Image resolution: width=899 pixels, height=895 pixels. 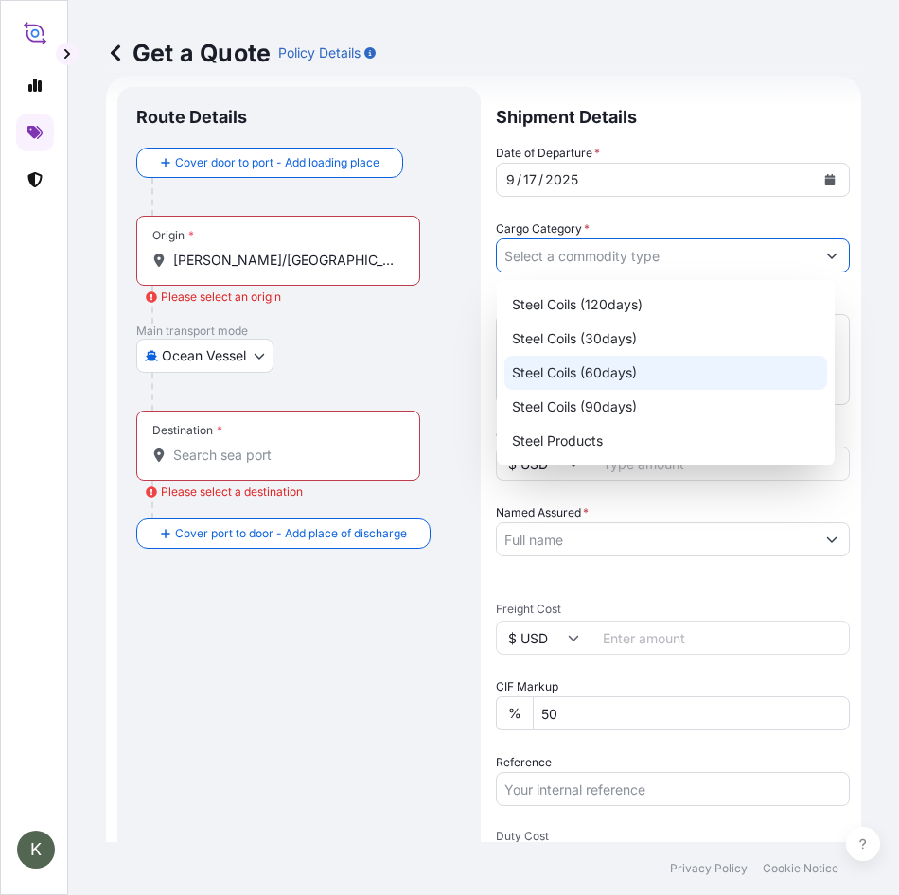 I want to click on span: Freight Cost, so click(x=673, y=609).